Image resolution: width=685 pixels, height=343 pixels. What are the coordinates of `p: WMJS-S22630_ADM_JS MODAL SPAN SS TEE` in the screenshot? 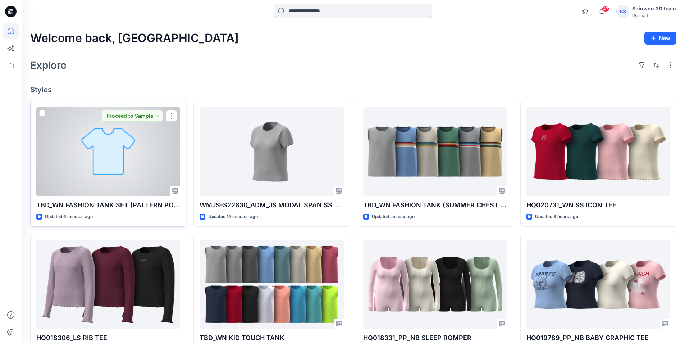 It's located at (271, 205).